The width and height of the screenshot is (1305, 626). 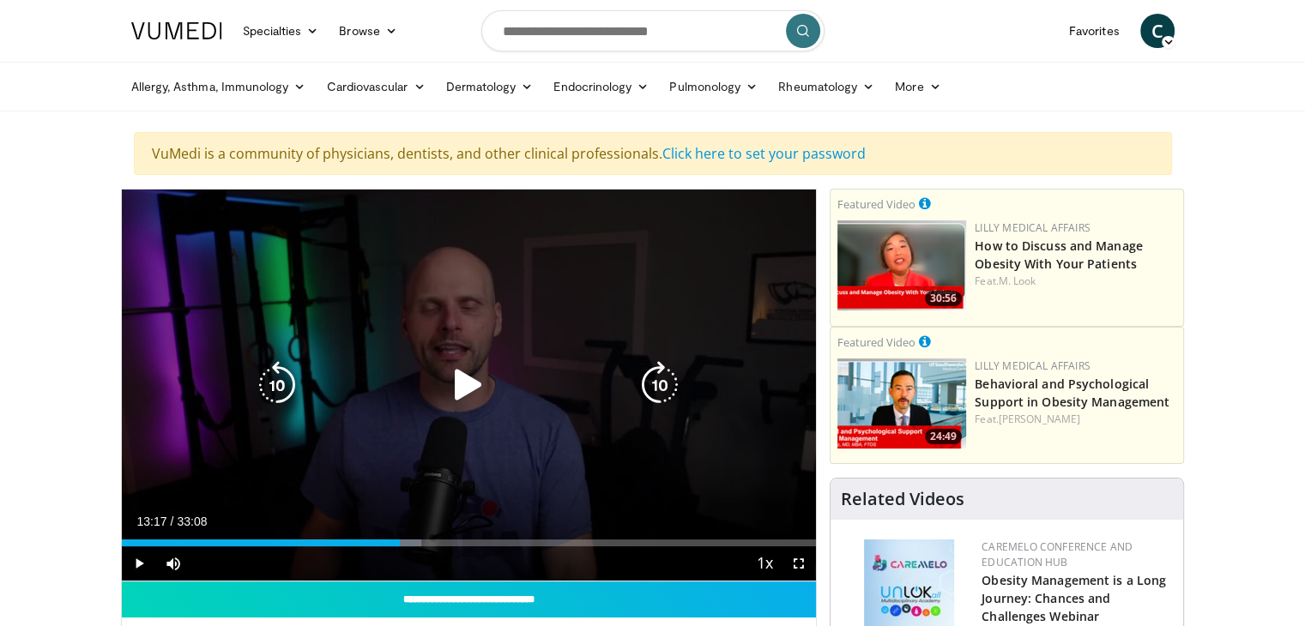 What do you see at coordinates (469, 385) in the screenshot?
I see `video-js: Video Player` at bounding box center [469, 385].